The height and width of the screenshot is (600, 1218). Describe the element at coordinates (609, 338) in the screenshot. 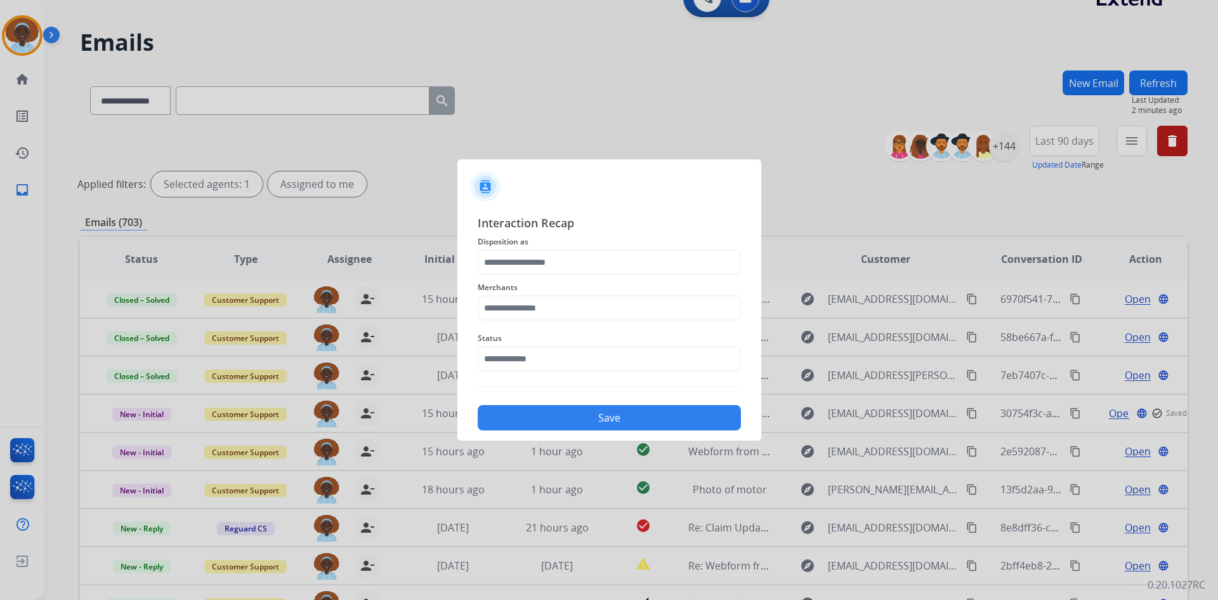

I see `span: Status` at that location.